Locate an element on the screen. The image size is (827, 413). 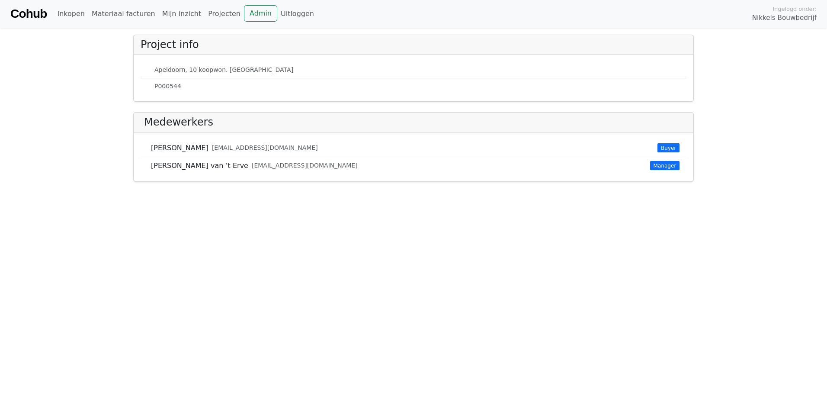
a: Admin is located at coordinates (260, 13).